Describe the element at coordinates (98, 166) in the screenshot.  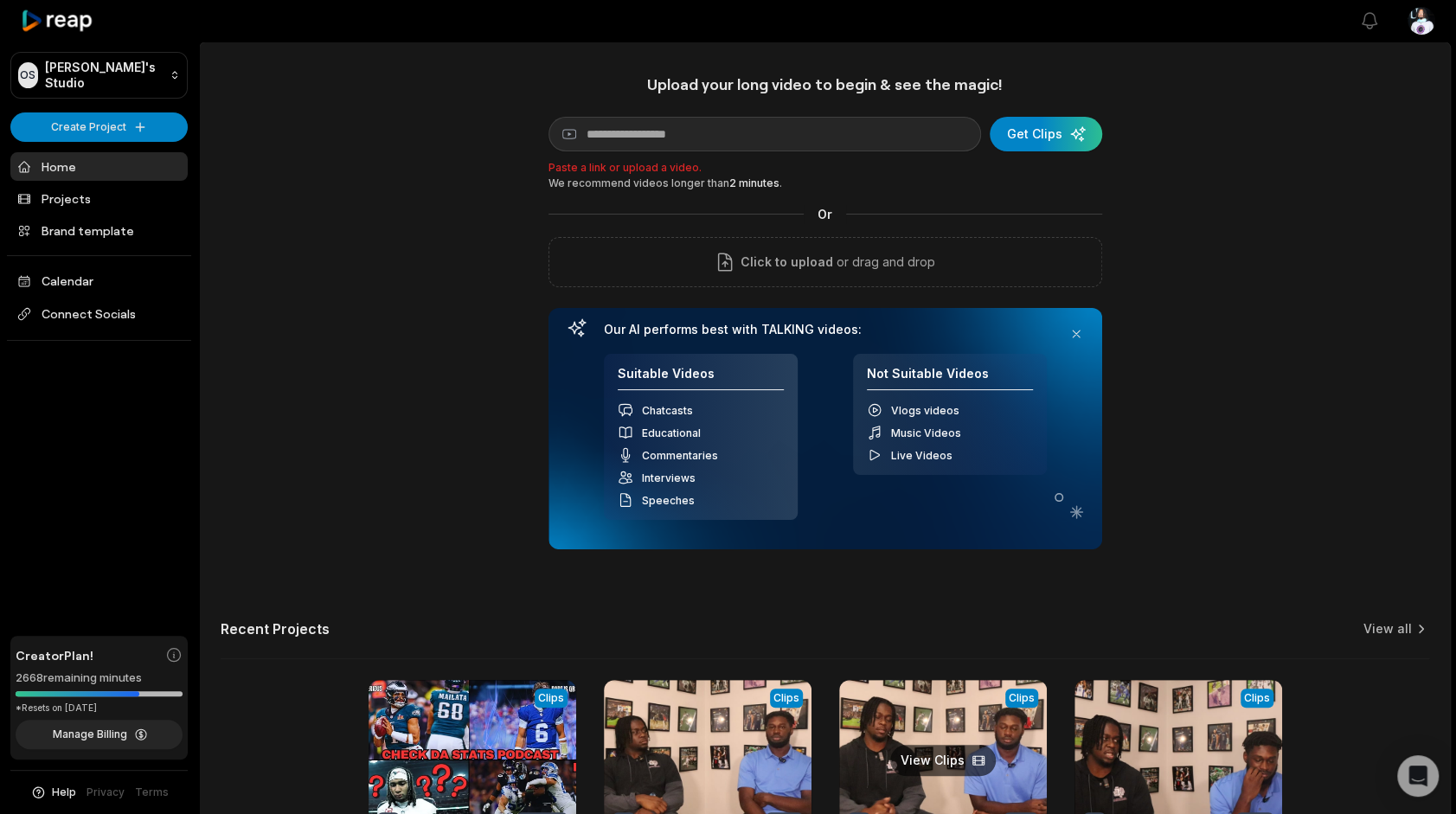
I see `a: Home` at that location.